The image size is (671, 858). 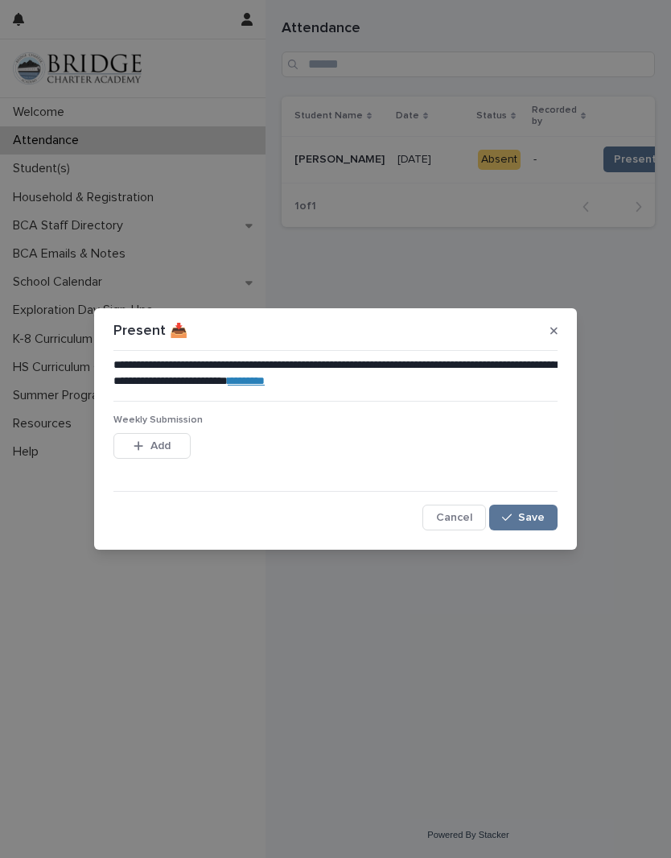 What do you see at coordinates (531, 517) in the screenshot?
I see `span: Save` at bounding box center [531, 517].